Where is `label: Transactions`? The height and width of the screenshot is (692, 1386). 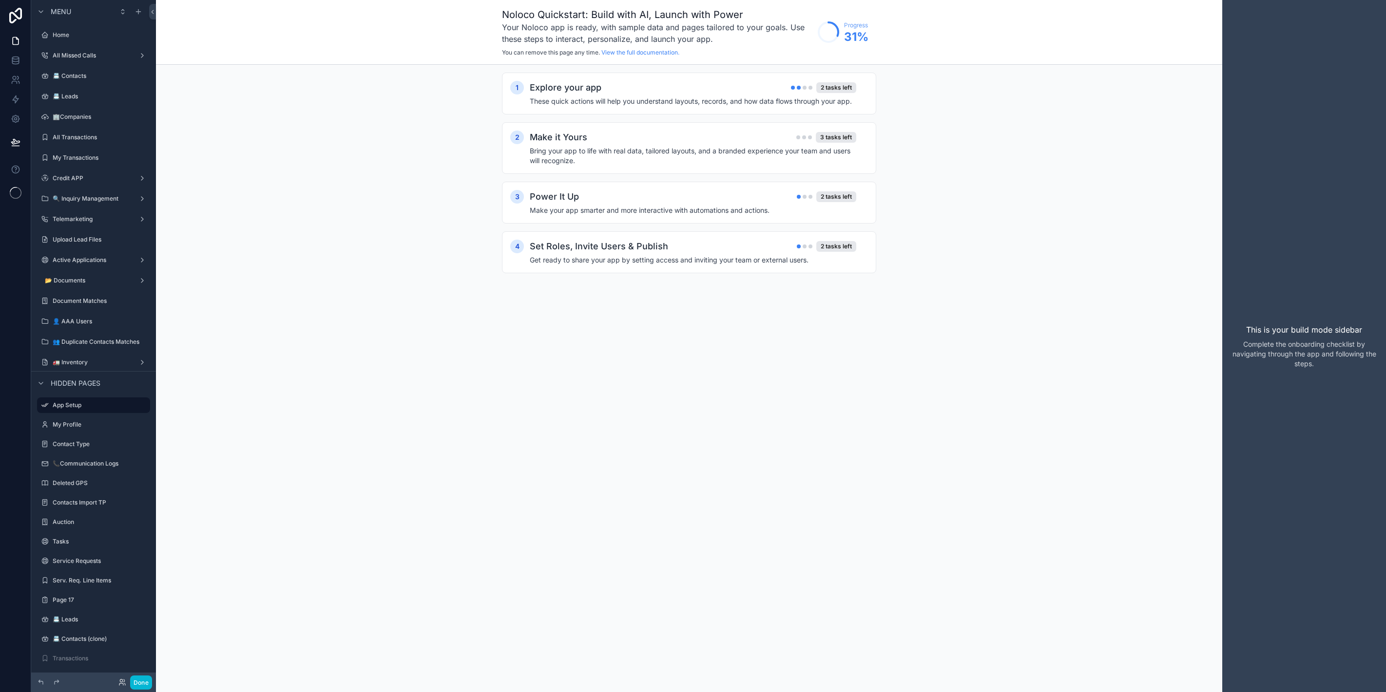
label: Transactions is located at coordinates (100, 659).